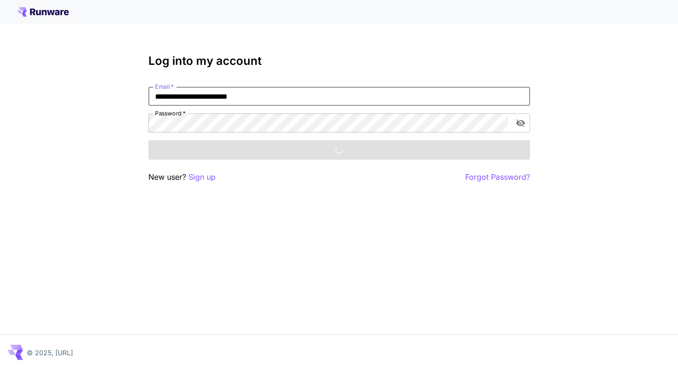  Describe the element at coordinates (164, 86) in the screenshot. I see `label: Email` at that location.